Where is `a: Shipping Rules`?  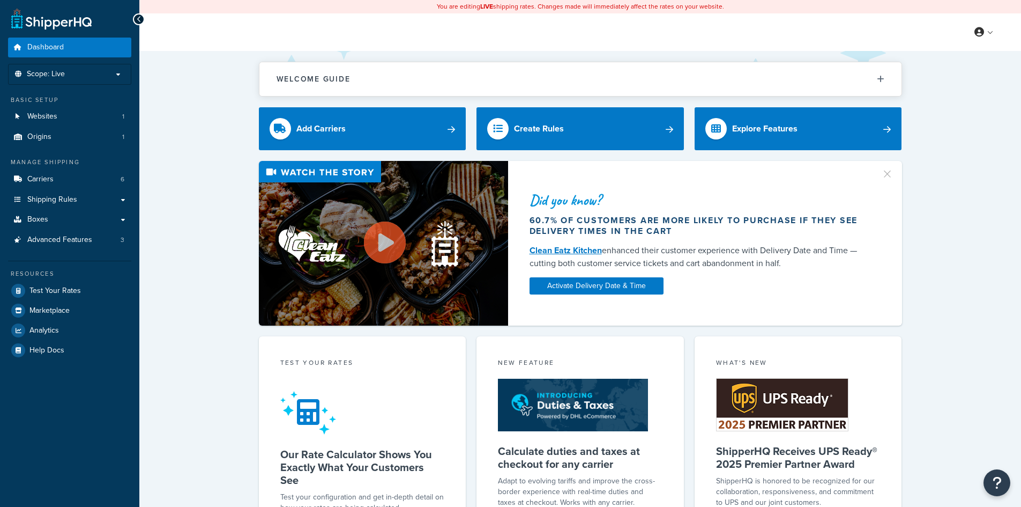
a: Shipping Rules is located at coordinates (70, 199).